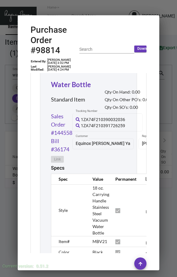  What do you see at coordinates (103, 120) in the screenshot?
I see `span: 1ZA74F210390032036` at bounding box center [103, 120].